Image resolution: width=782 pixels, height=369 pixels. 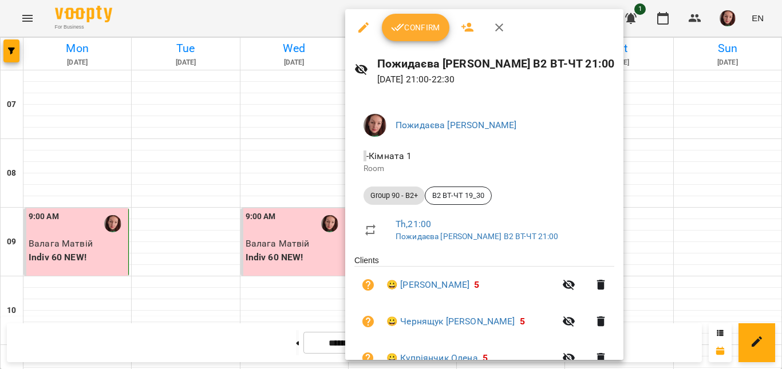 What do you see at coordinates (432, 358) in the screenshot?
I see `a: 😀 Купріянчик Олена` at bounding box center [432, 358].